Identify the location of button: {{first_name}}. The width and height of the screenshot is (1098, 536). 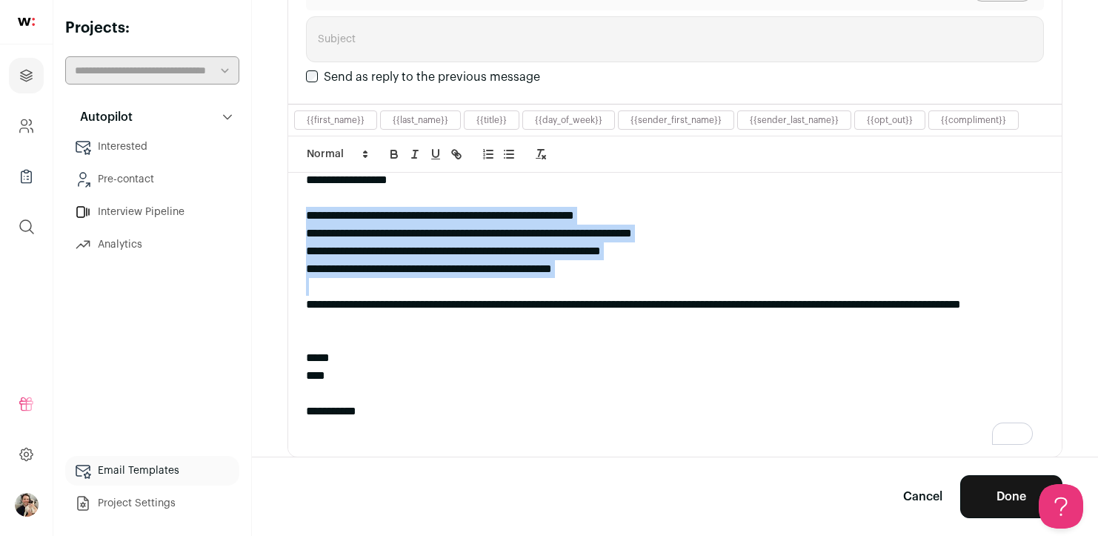
(336, 120).